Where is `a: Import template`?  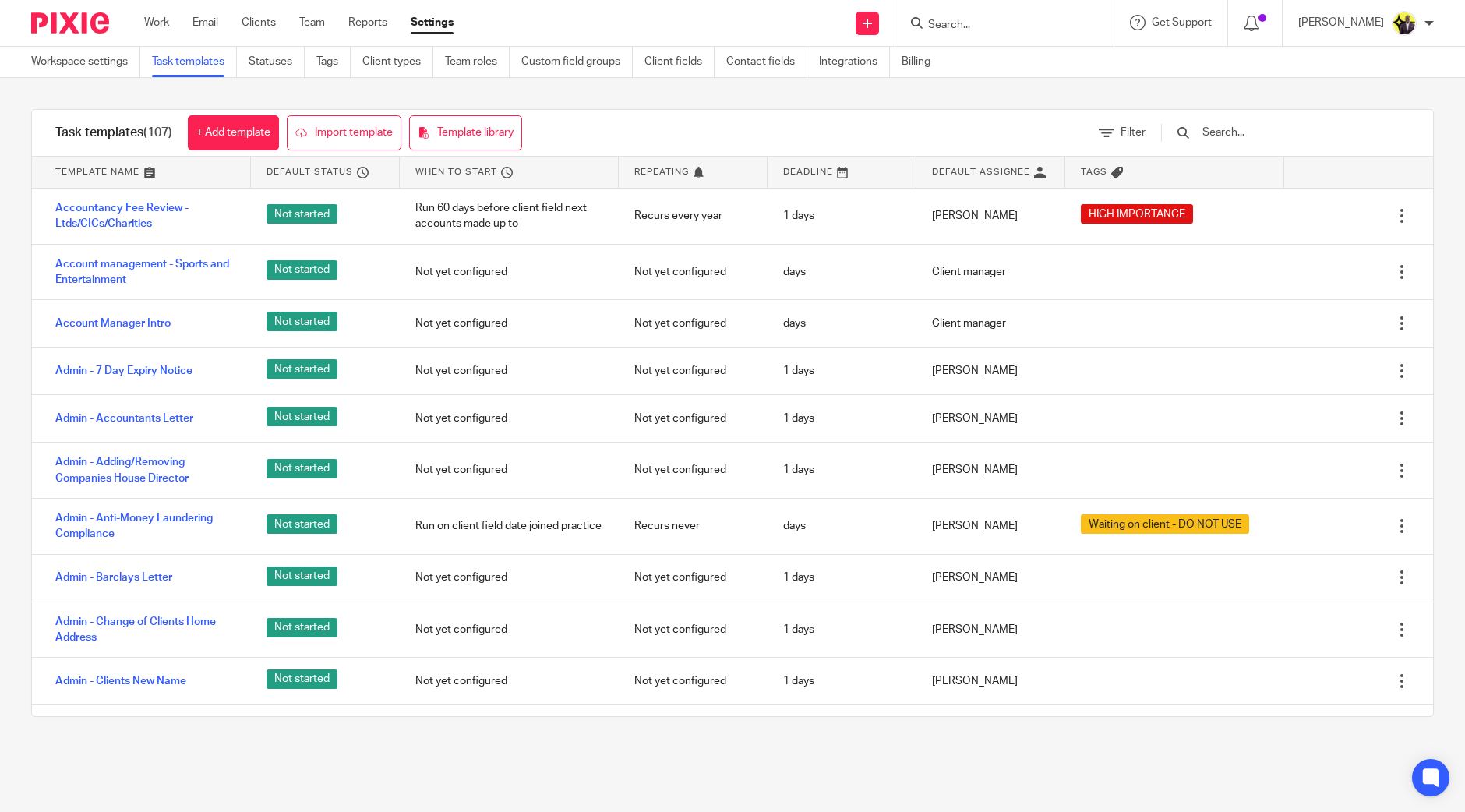 a: Import template is located at coordinates (344, 132).